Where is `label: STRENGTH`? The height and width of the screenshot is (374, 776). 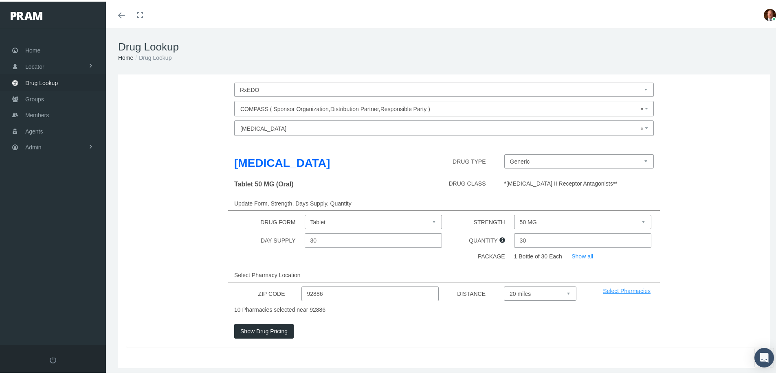
label: STRENGTH is located at coordinates (493, 220).